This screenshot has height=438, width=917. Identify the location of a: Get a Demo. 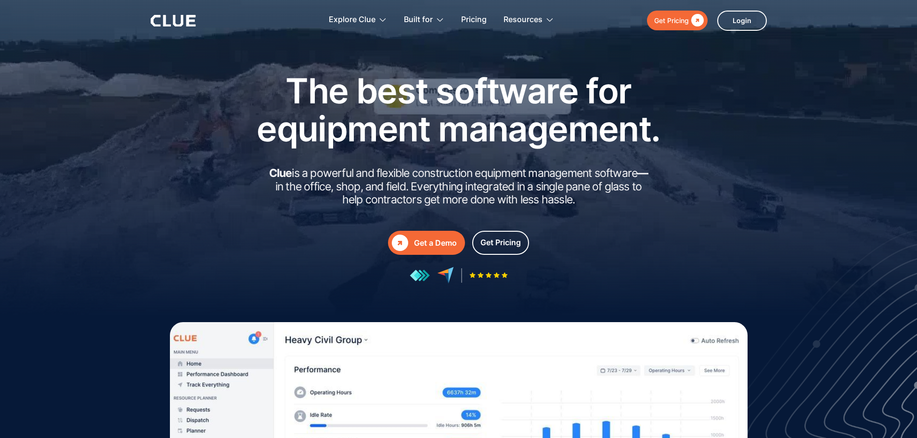
(426, 243).